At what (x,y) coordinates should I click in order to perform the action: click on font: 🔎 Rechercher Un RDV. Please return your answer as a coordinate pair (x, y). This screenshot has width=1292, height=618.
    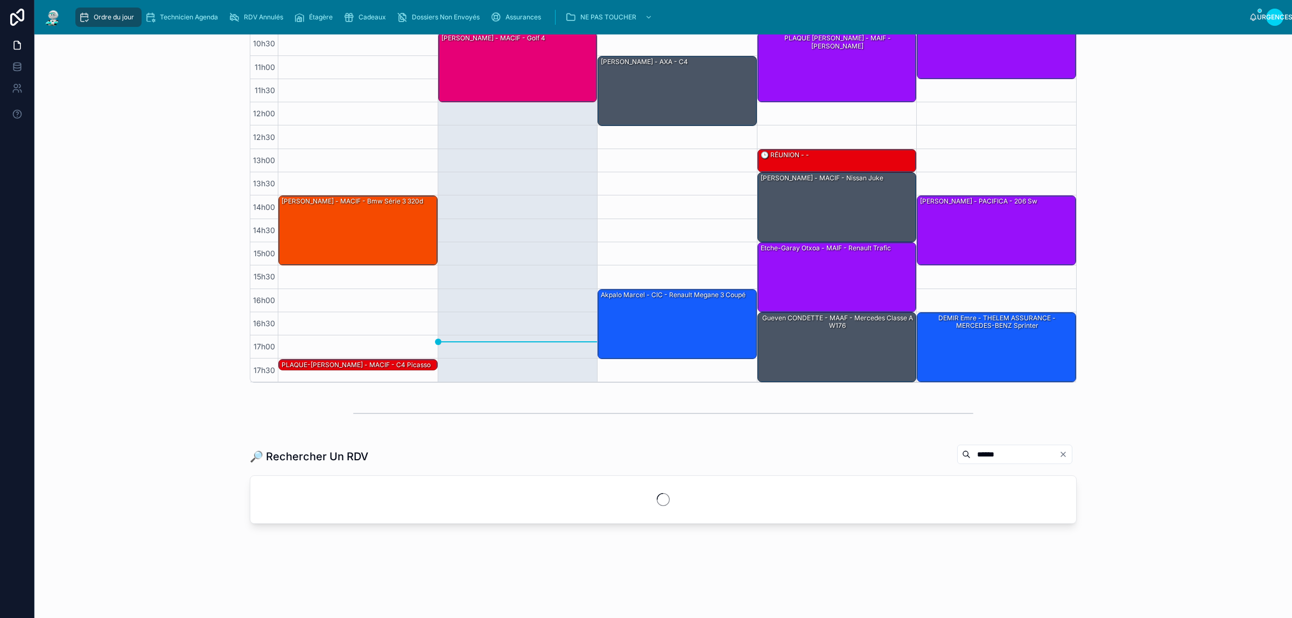
    Looking at the image, I should click on (309, 456).